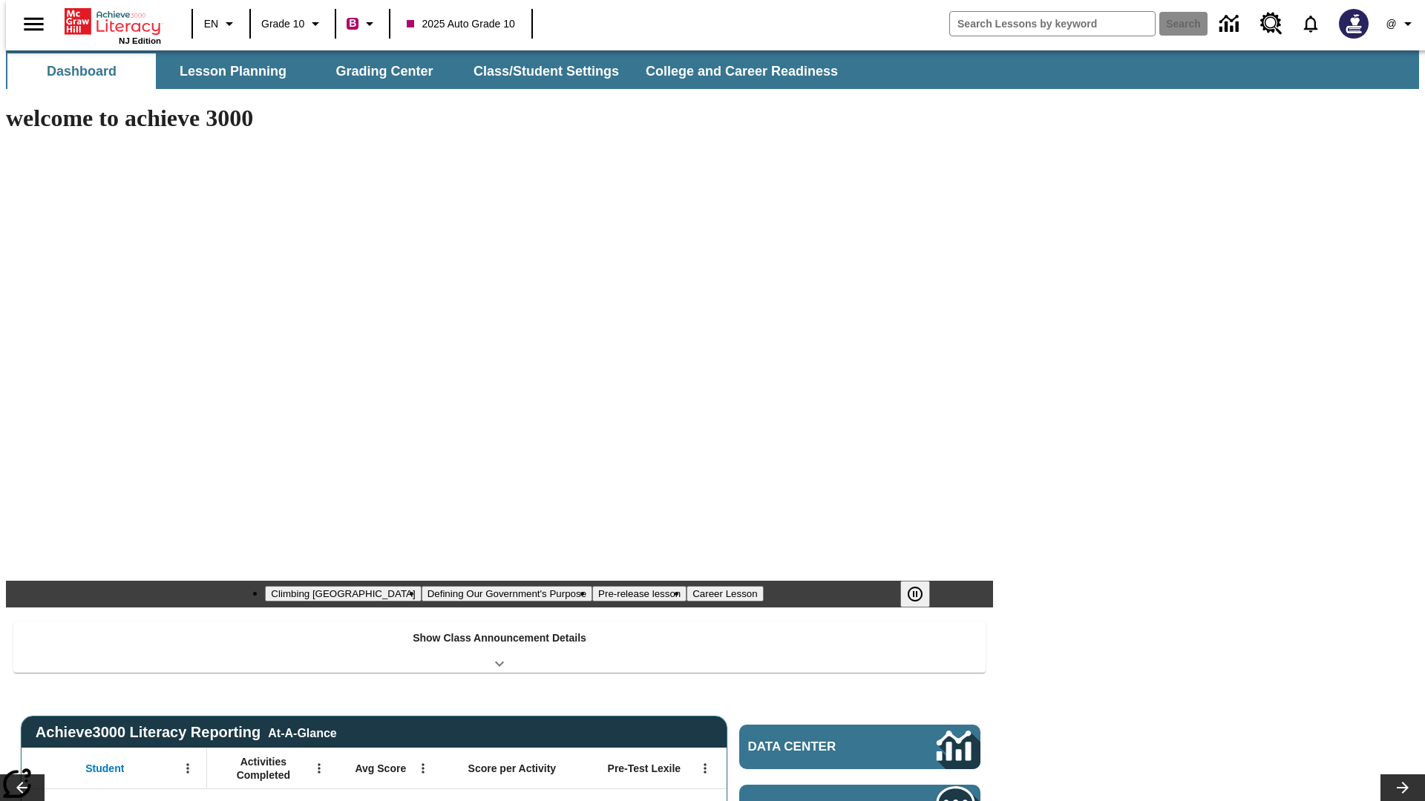 The image size is (1425, 801). What do you see at coordinates (380, 769) in the screenshot?
I see `span: Avg Score` at bounding box center [380, 769].